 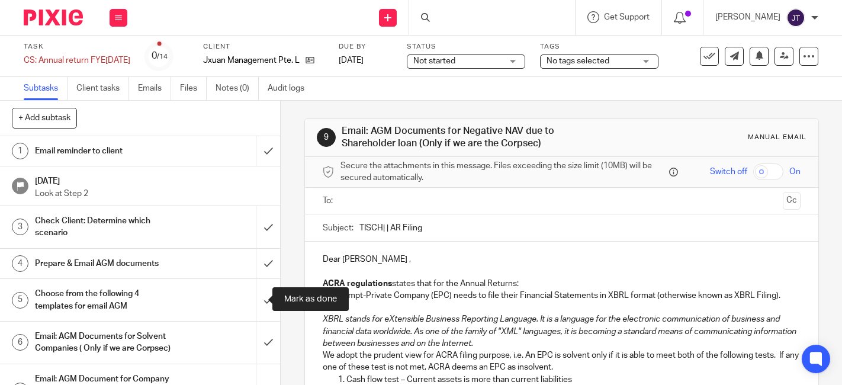 I want to click on div: 3, so click(x=20, y=227).